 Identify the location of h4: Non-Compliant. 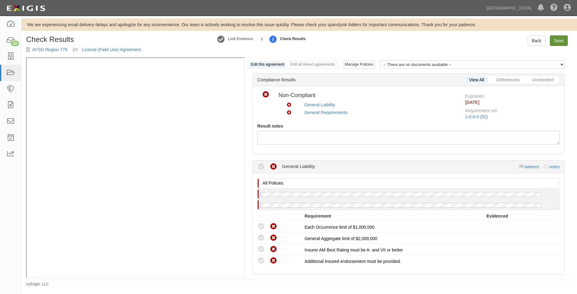
(365, 96).